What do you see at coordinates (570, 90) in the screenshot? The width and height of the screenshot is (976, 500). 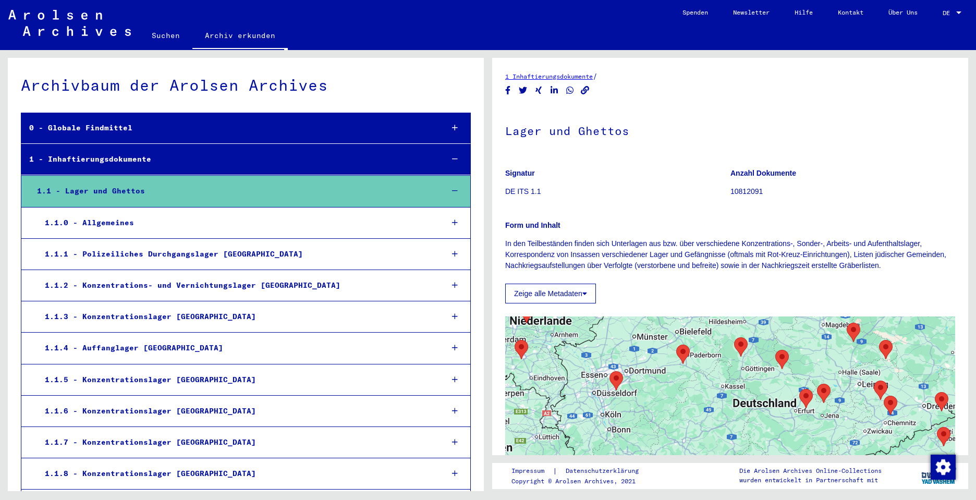 I see `button: Share on WhatsApp` at bounding box center [570, 90].